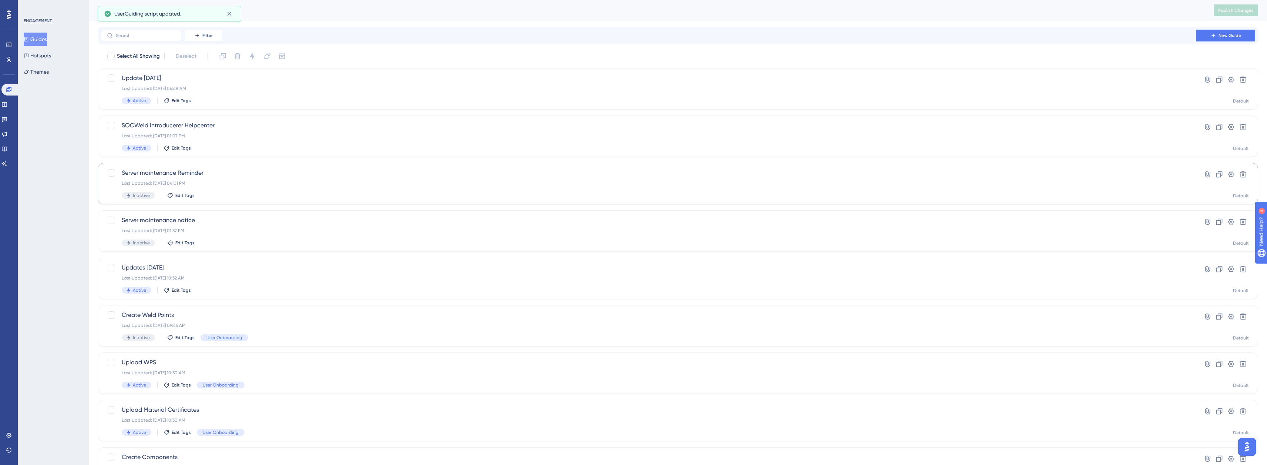 This screenshot has width=1267, height=465. Describe the element at coordinates (648, 410) in the screenshot. I see `span: Upload Material Certificates` at that location.